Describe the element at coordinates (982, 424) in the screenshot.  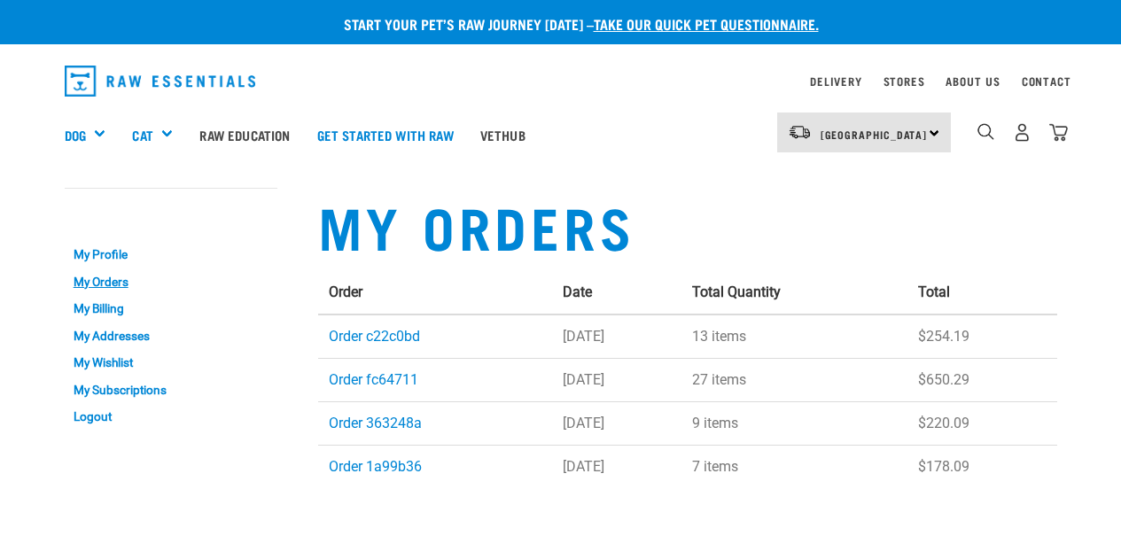
I see `td: $220.09` at that location.